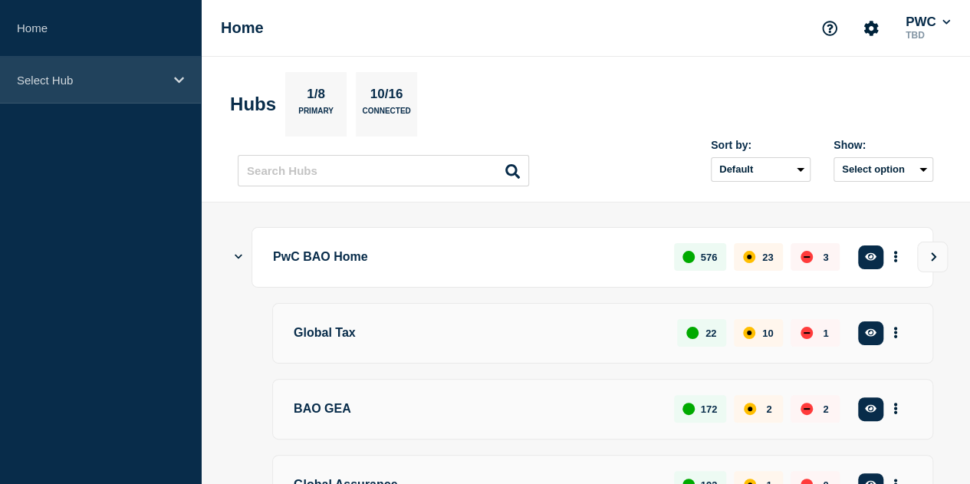 Image resolution: width=970 pixels, height=484 pixels. Describe the element at coordinates (761, 170) in the screenshot. I see `select: Sort by` at that location.